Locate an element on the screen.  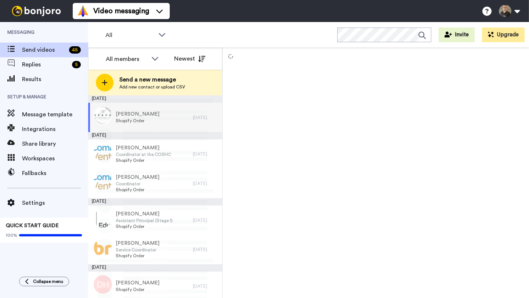
span: Settings is located at coordinates (55, 203).